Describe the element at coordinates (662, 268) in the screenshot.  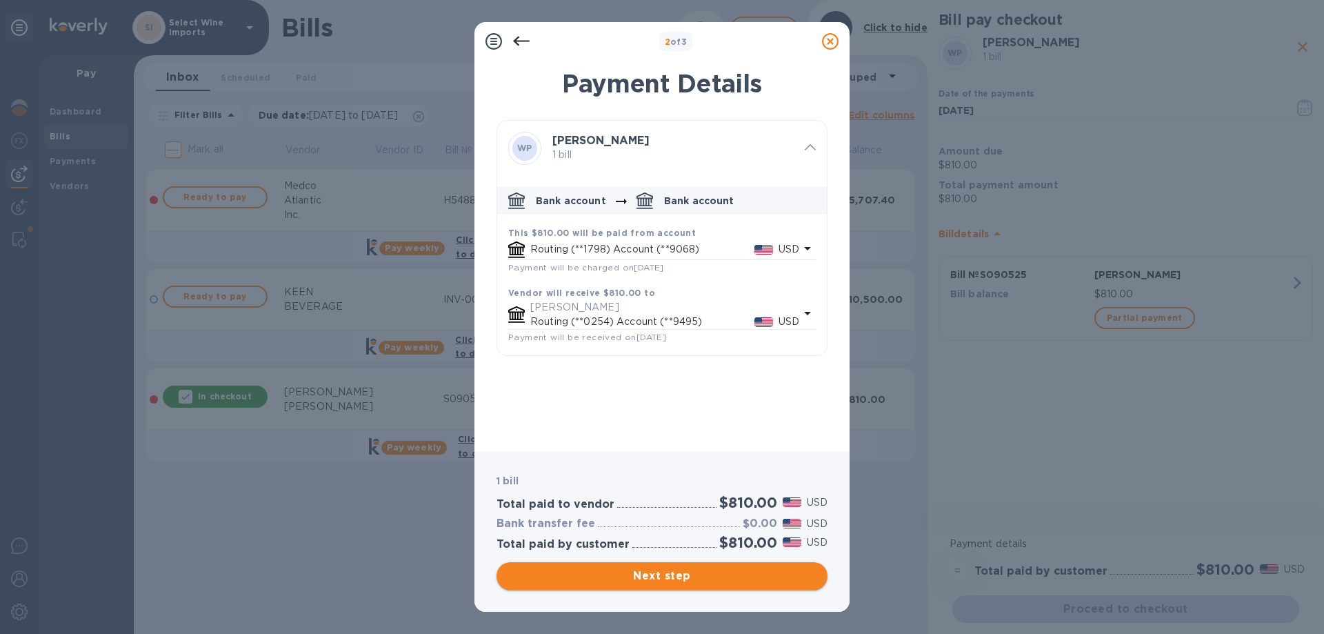
I see `div: default-method` at that location.